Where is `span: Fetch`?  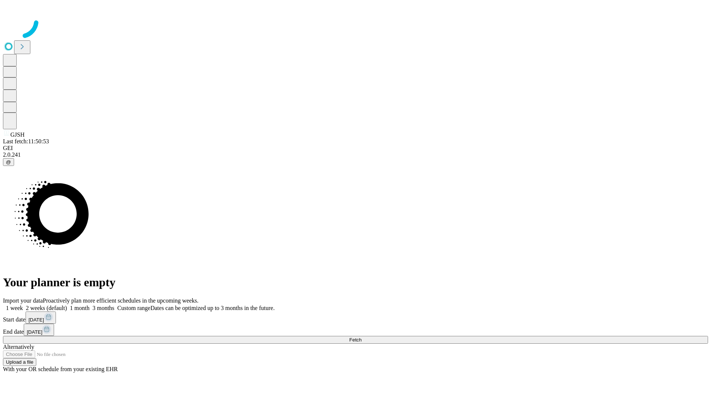 span: Fetch is located at coordinates (355, 340).